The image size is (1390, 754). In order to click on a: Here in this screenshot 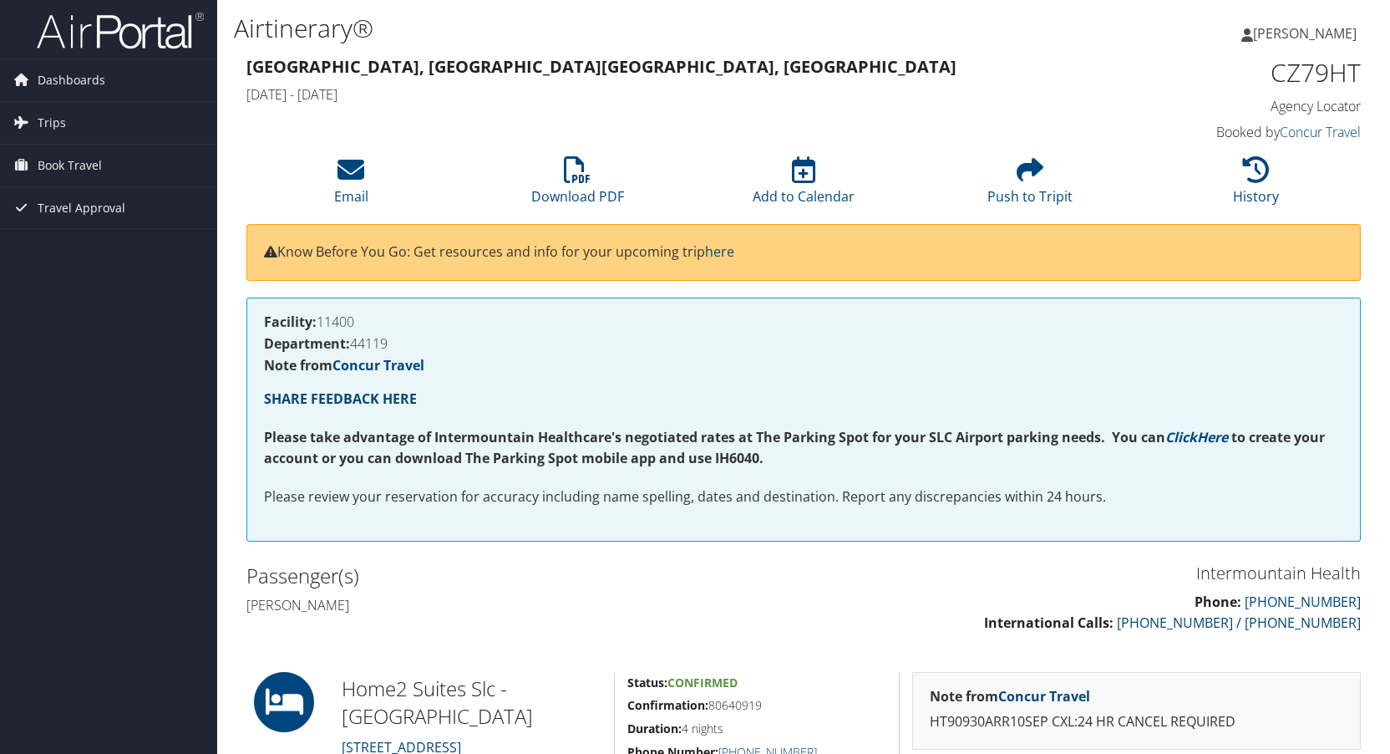, I will do `click(1212, 437)`.